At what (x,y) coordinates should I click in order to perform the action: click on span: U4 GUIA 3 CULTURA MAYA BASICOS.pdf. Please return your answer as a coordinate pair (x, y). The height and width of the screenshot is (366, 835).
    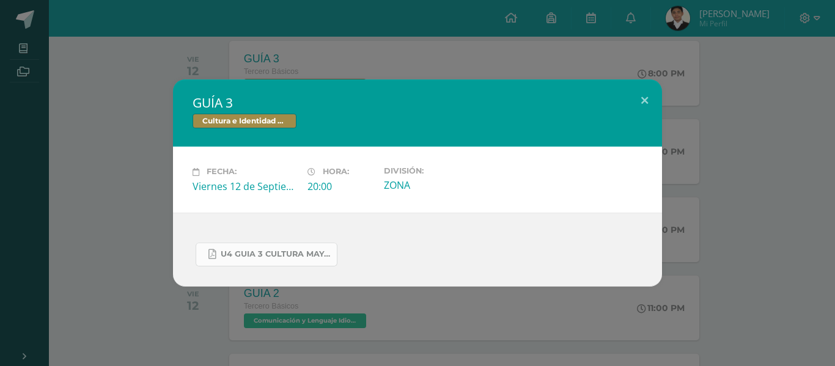
    Looking at the image, I should click on (276, 254).